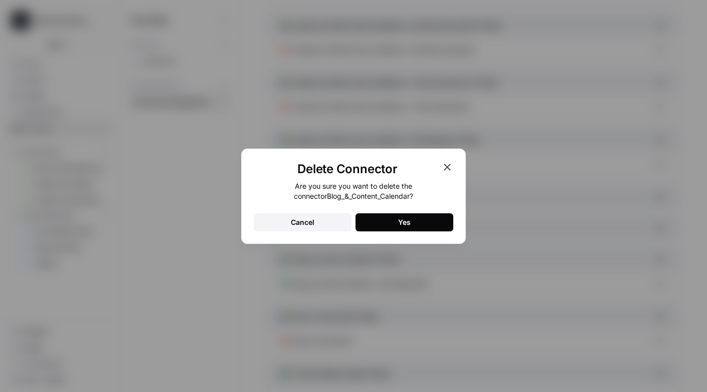 The height and width of the screenshot is (392, 707). Describe the element at coordinates (354, 191) in the screenshot. I see `div: Are you sure you want to delete the connector Blog_&_Content_Calendar ?` at that location.